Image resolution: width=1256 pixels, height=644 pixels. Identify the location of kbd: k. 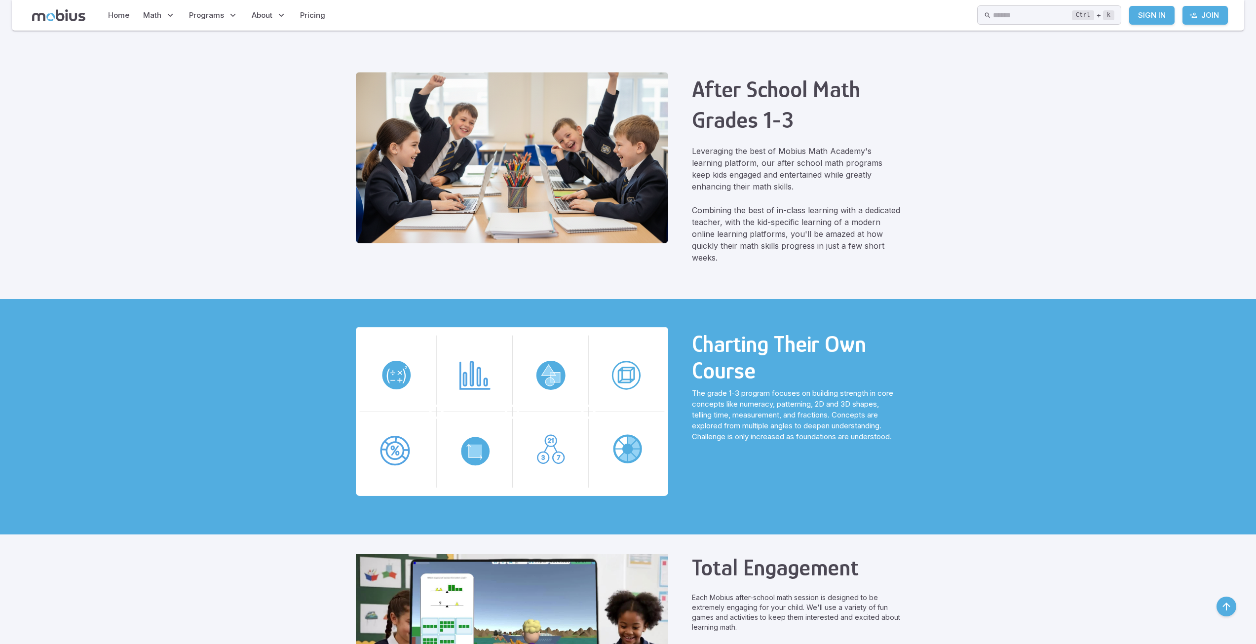
(1108, 15).